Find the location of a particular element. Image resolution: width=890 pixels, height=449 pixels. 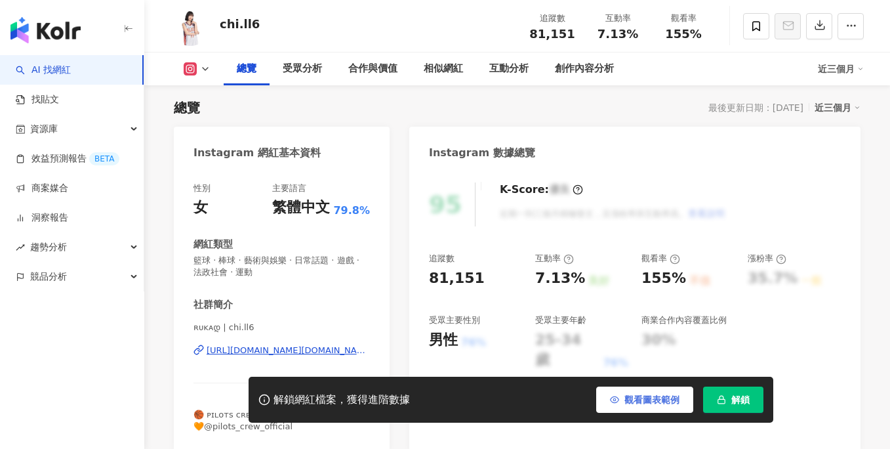

img: KOL Avatar is located at coordinates (190, 26).